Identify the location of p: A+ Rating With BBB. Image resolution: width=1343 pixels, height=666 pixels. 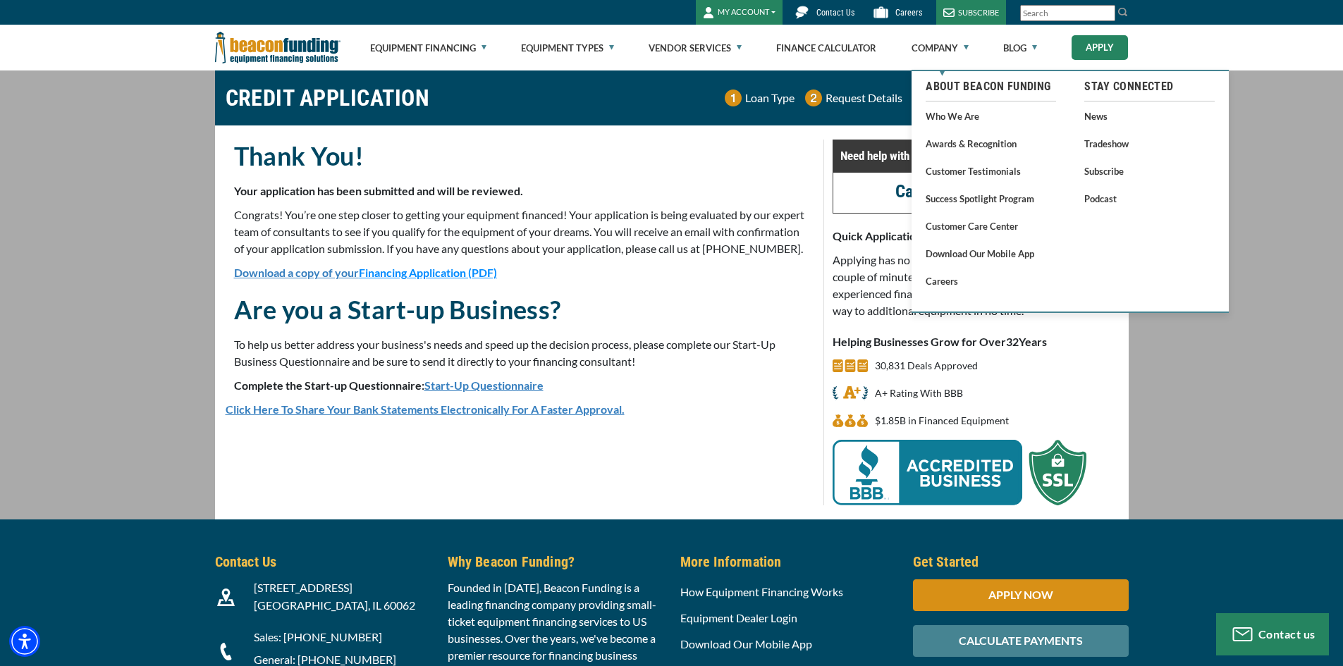
(919, 394).